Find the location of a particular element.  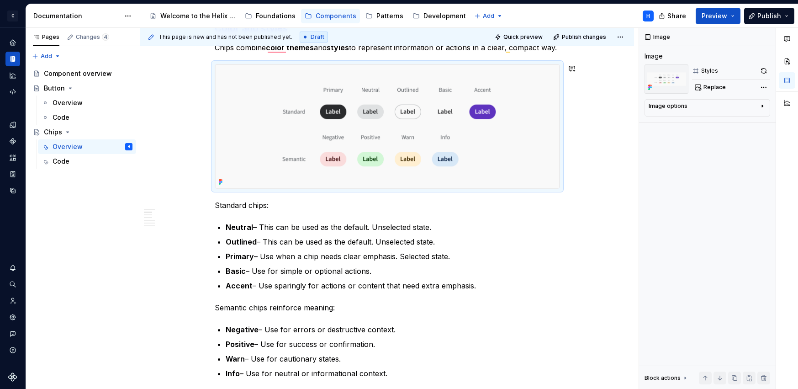

div: Styles is located at coordinates (709, 71).